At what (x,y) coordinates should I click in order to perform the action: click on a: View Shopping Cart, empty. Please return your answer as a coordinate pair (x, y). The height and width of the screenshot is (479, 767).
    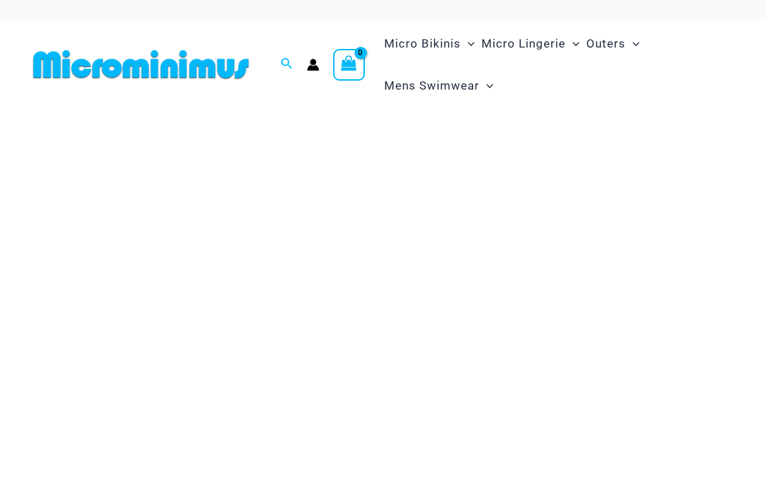
    Looking at the image, I should click on (349, 65).